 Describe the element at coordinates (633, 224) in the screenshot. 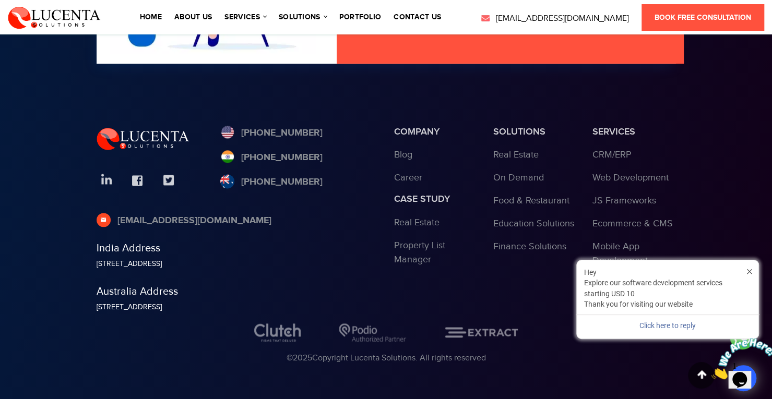

I see `a: Ecommerce & CMS` at that location.